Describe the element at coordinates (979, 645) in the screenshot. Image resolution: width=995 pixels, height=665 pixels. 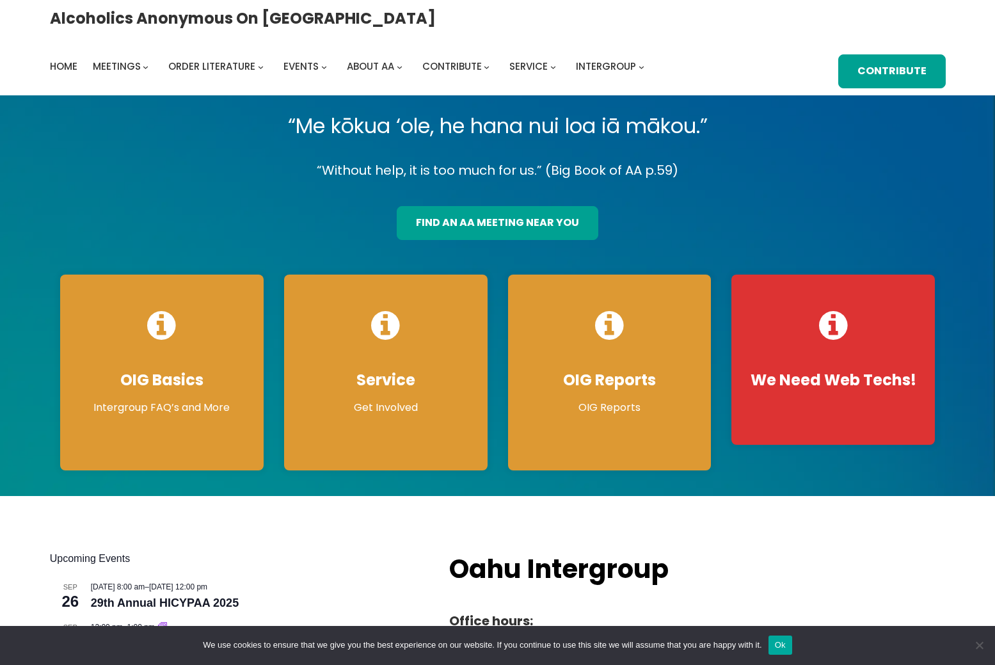
I see `span: No` at that location.